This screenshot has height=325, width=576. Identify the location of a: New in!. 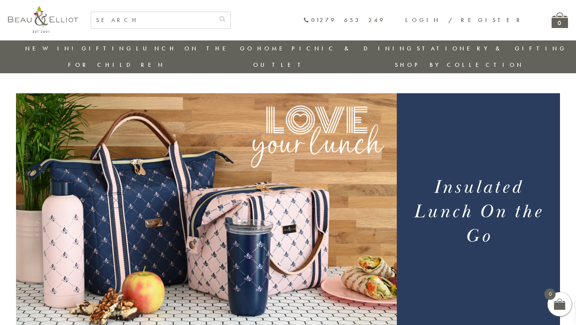
(52, 48).